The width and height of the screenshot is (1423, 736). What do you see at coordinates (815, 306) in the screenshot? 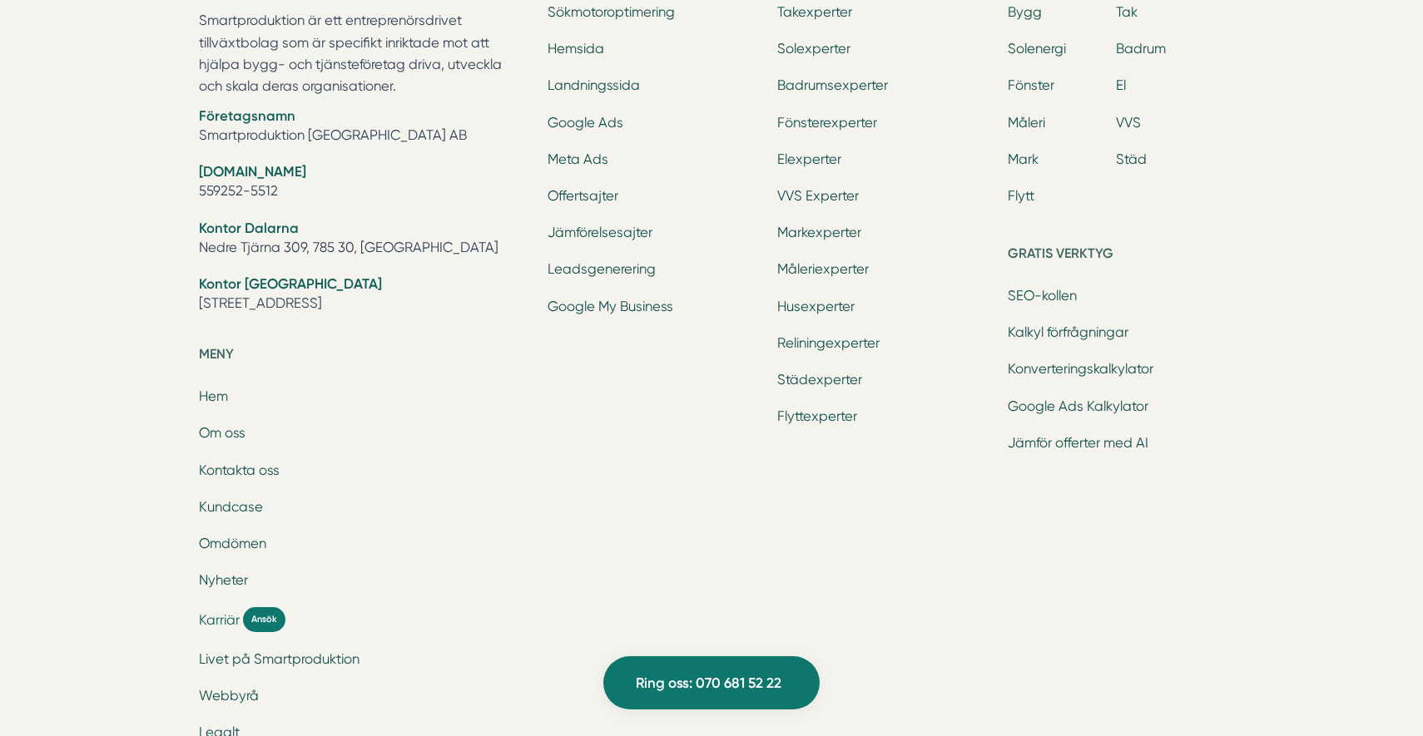
I see `a: Husexperter` at bounding box center [815, 306].